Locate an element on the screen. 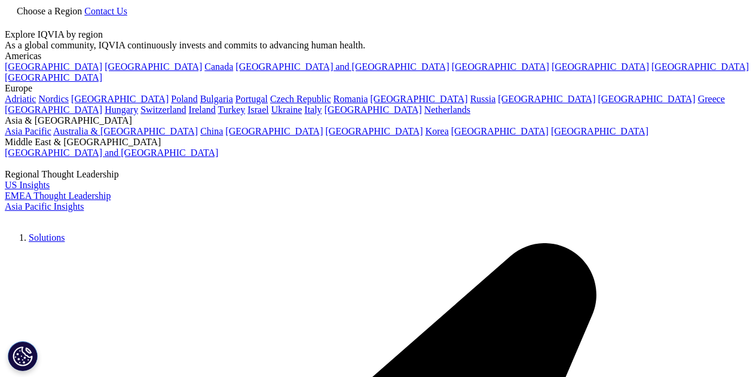 The height and width of the screenshot is (377, 756). a: Czech Republic is located at coordinates (300, 99).